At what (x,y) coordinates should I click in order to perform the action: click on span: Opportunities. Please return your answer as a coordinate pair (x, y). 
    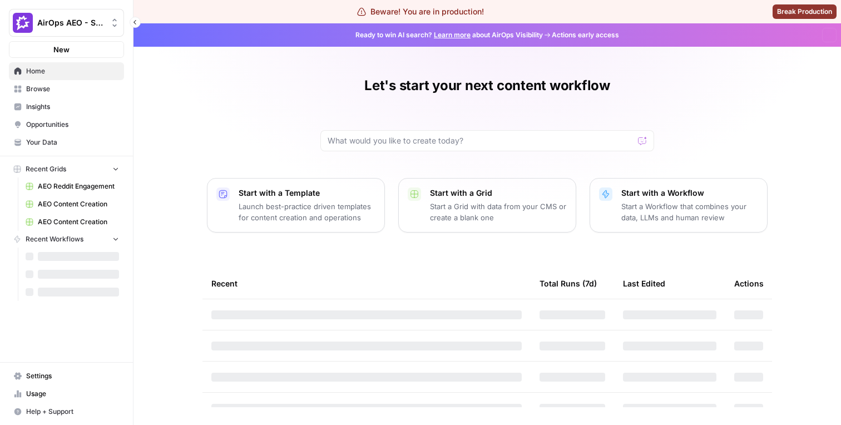
    Looking at the image, I should click on (72, 125).